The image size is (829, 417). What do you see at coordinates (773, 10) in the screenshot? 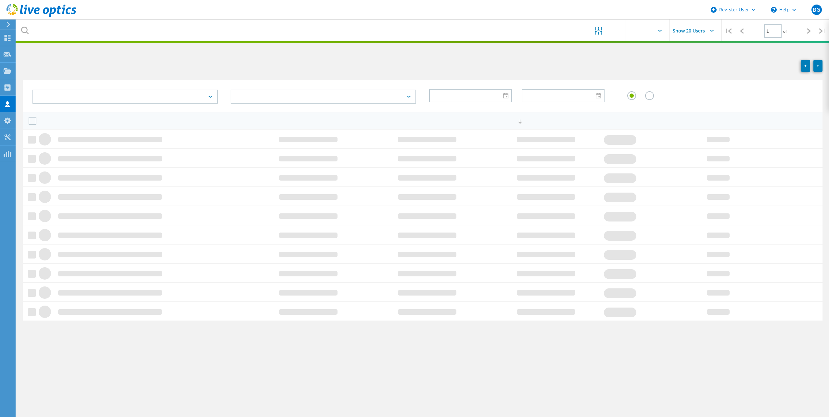
I see `svg: \n` at bounding box center [773, 10].